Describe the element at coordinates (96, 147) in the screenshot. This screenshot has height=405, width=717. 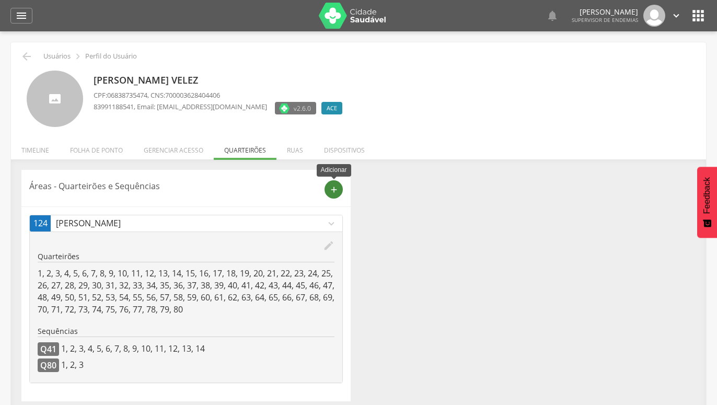
I see `li: Folha de ponto` at that location.